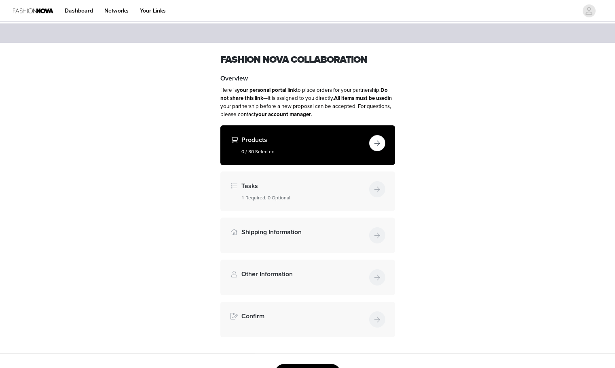 This screenshot has height=368, width=615. What do you see at coordinates (304, 316) in the screenshot?
I see `h4: Confirm` at bounding box center [304, 316].